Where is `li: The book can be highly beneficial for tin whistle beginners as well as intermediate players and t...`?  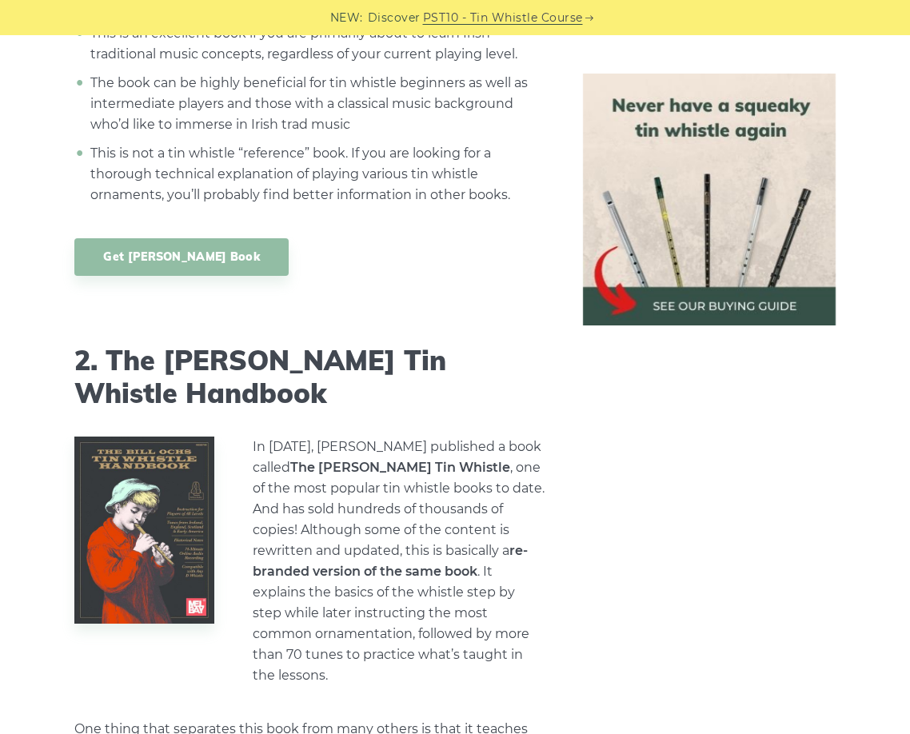
li: The book can be highly beneficial for tin whistle beginners as well as intermediate players and t... is located at coordinates (315, 104).